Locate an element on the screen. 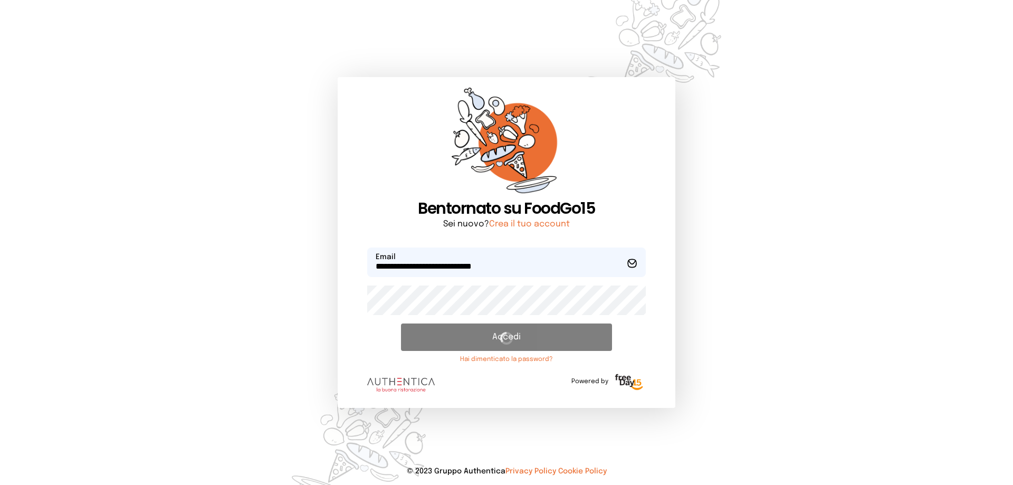 Image resolution: width=1013 pixels, height=485 pixels. p: © 2023 Gruppo Authentica is located at coordinates (507, 471).